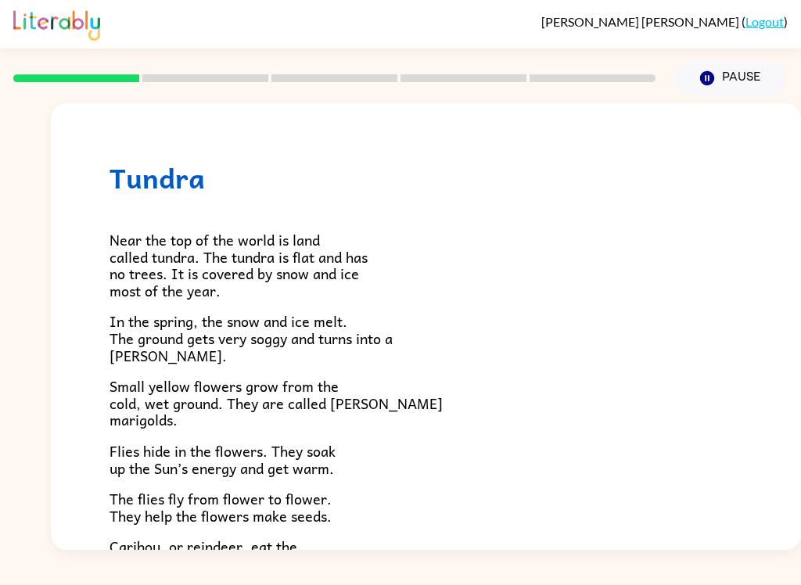 This screenshot has width=801, height=585. Describe the element at coordinates (56, 23) in the screenshot. I see `img: Literably` at that location.